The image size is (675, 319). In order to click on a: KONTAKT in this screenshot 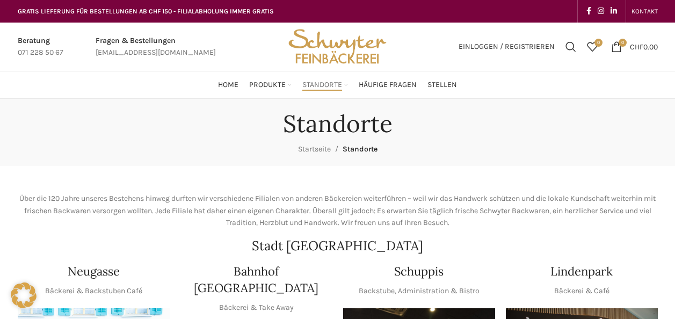, I will do `click(644, 11)`.